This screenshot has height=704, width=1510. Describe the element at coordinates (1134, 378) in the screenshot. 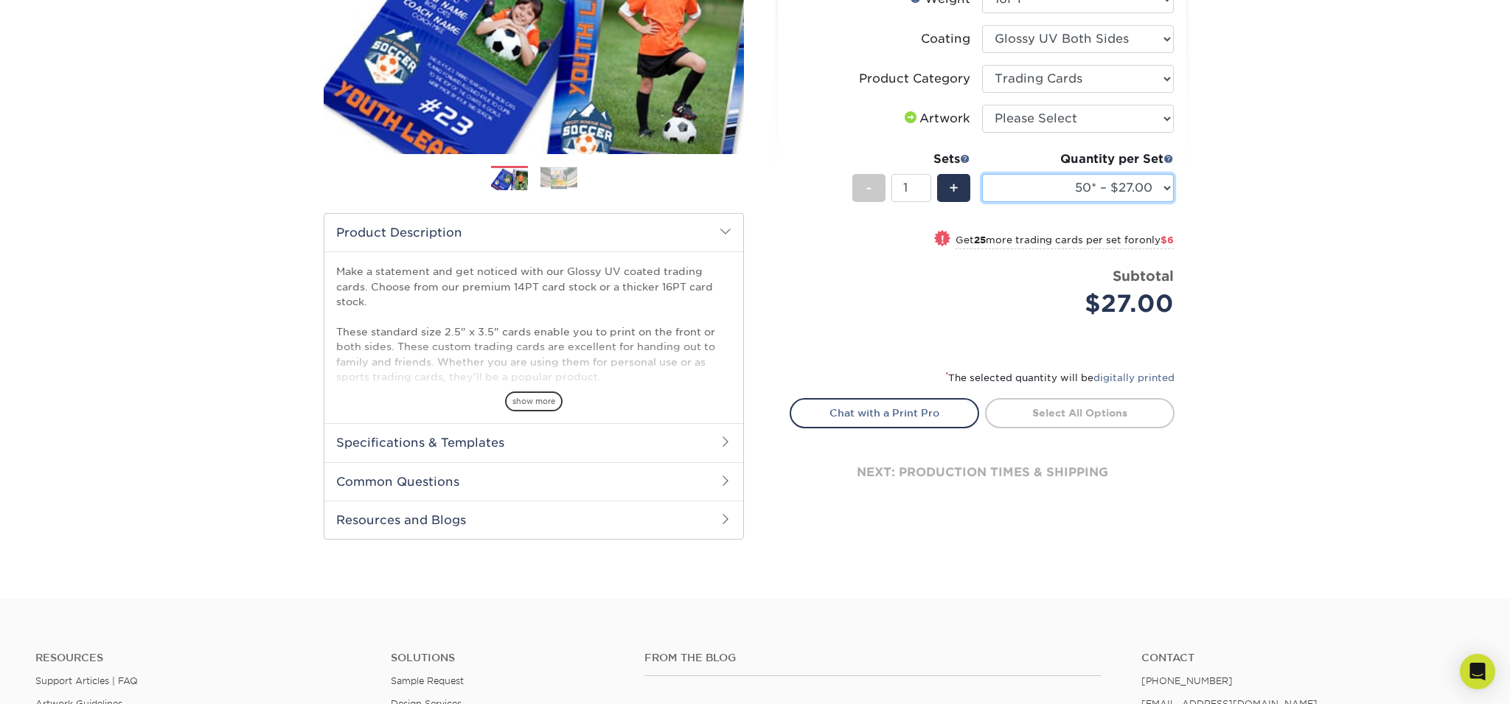

I see `a: digitally printed` at that location.